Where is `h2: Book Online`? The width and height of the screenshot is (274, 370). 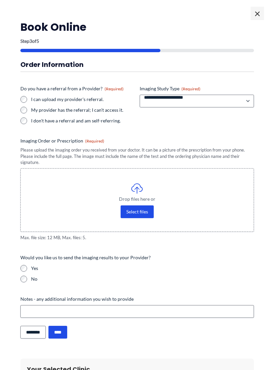 h2: Book Online is located at coordinates (137, 27).